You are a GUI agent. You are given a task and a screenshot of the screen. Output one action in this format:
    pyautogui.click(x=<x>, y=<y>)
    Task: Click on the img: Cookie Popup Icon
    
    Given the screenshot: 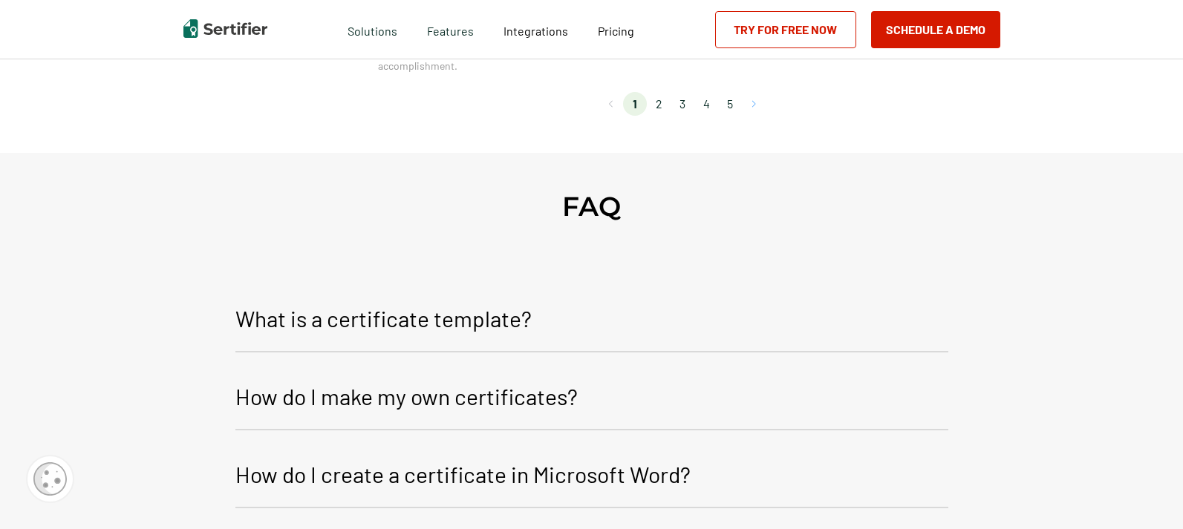 What is the action you would take?
    pyautogui.click(x=50, y=479)
    